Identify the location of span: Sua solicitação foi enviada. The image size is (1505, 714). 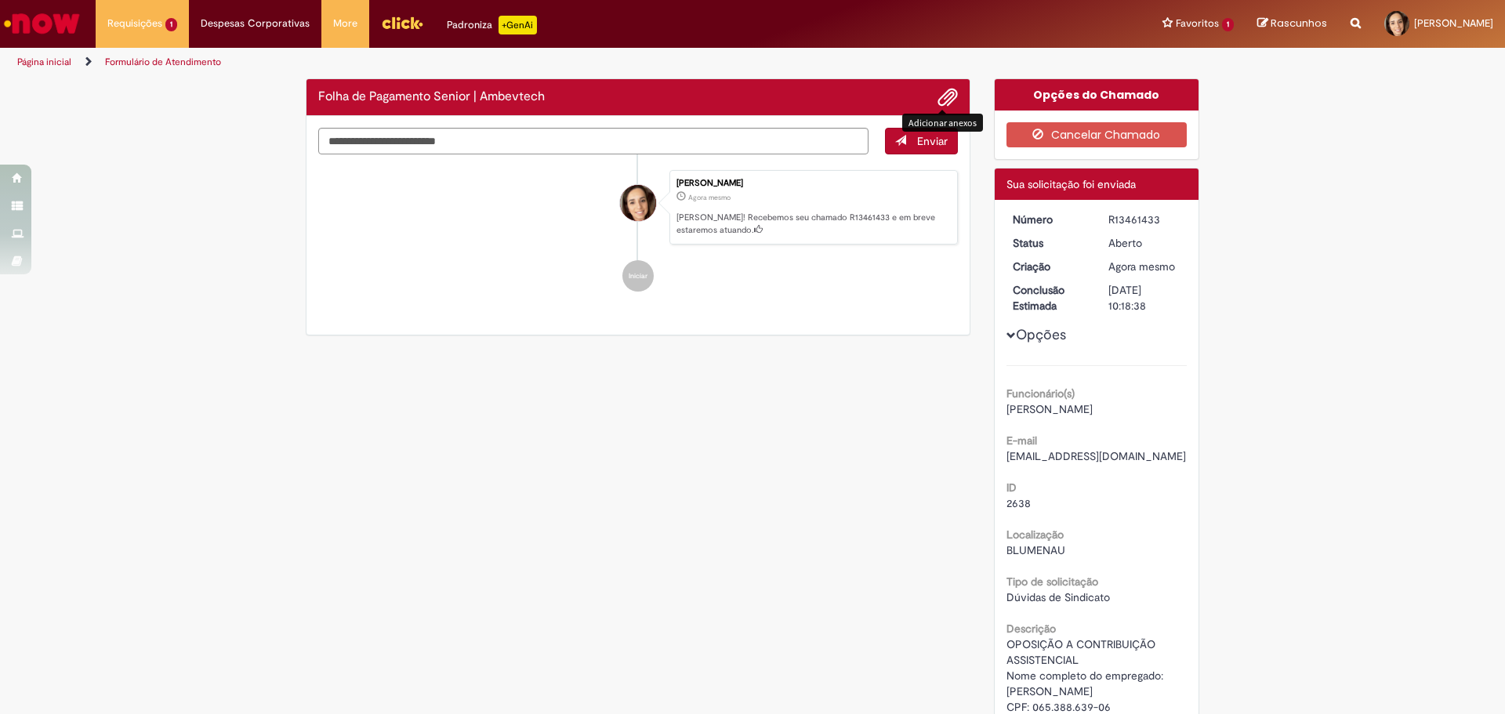
(1071, 184).